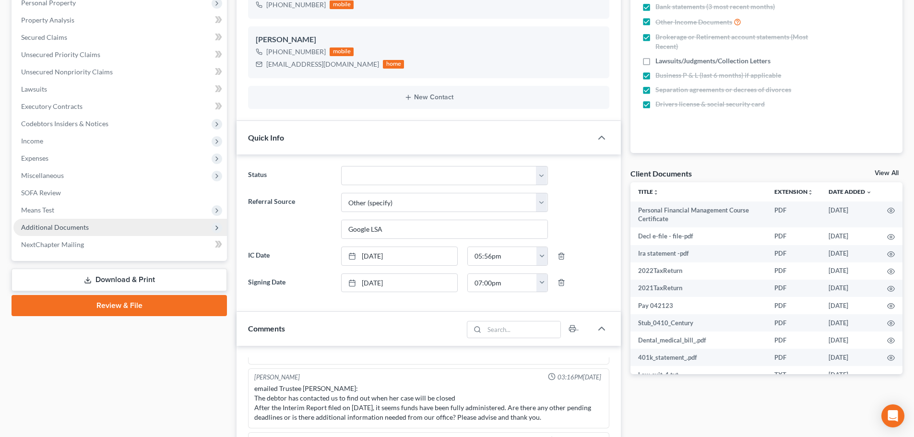  What do you see at coordinates (394, 64) in the screenshot?
I see `div: home` at bounding box center [394, 64].